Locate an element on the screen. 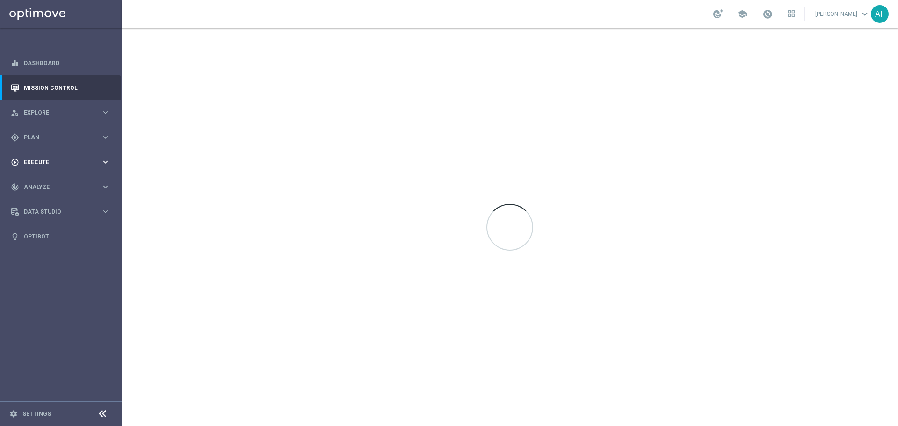  button: equalizer Dashboard is located at coordinates (60, 63).